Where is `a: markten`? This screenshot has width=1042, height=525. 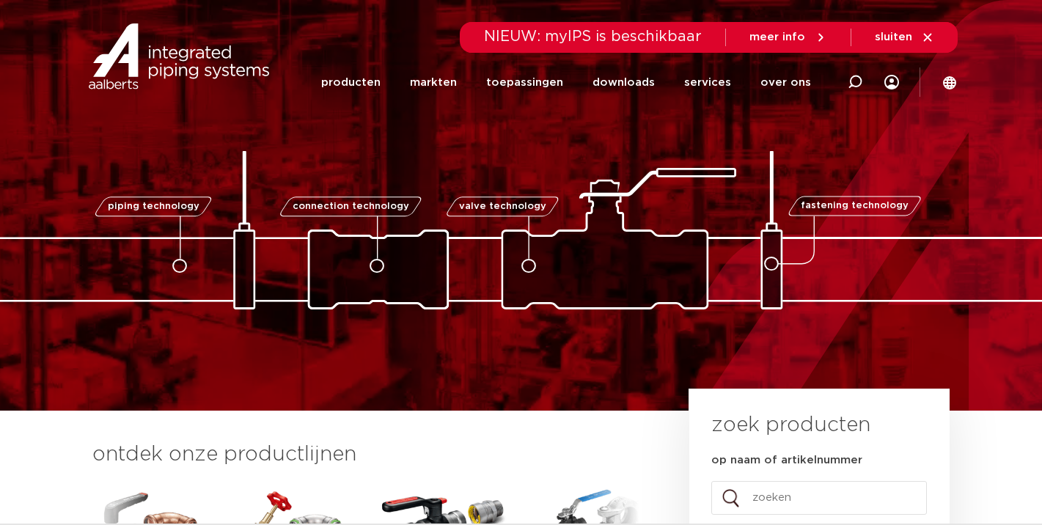
a: markten is located at coordinates (434, 82).